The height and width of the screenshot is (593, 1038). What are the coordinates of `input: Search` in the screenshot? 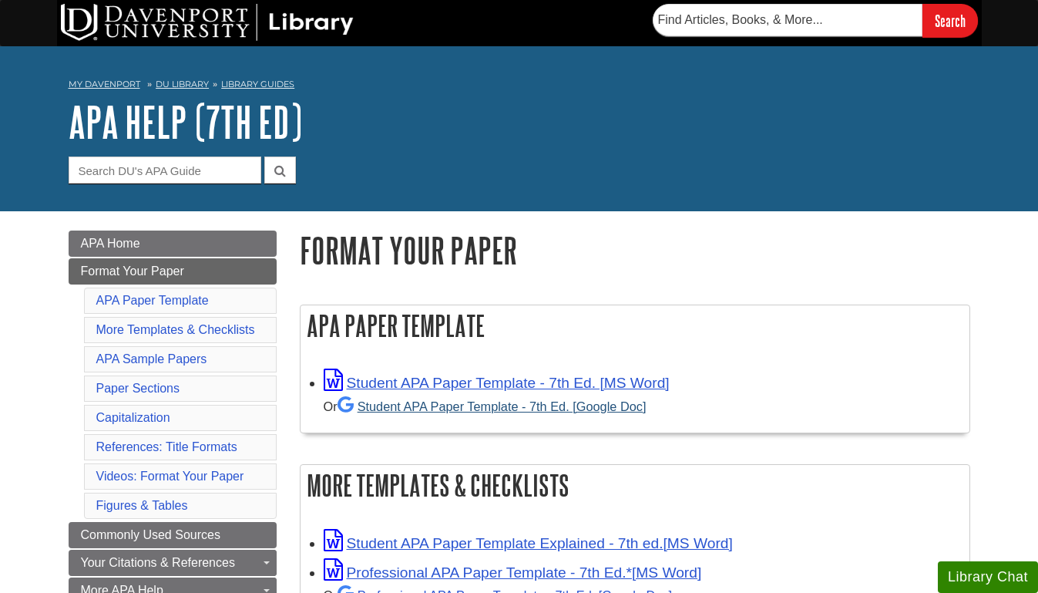 It's located at (950, 20).